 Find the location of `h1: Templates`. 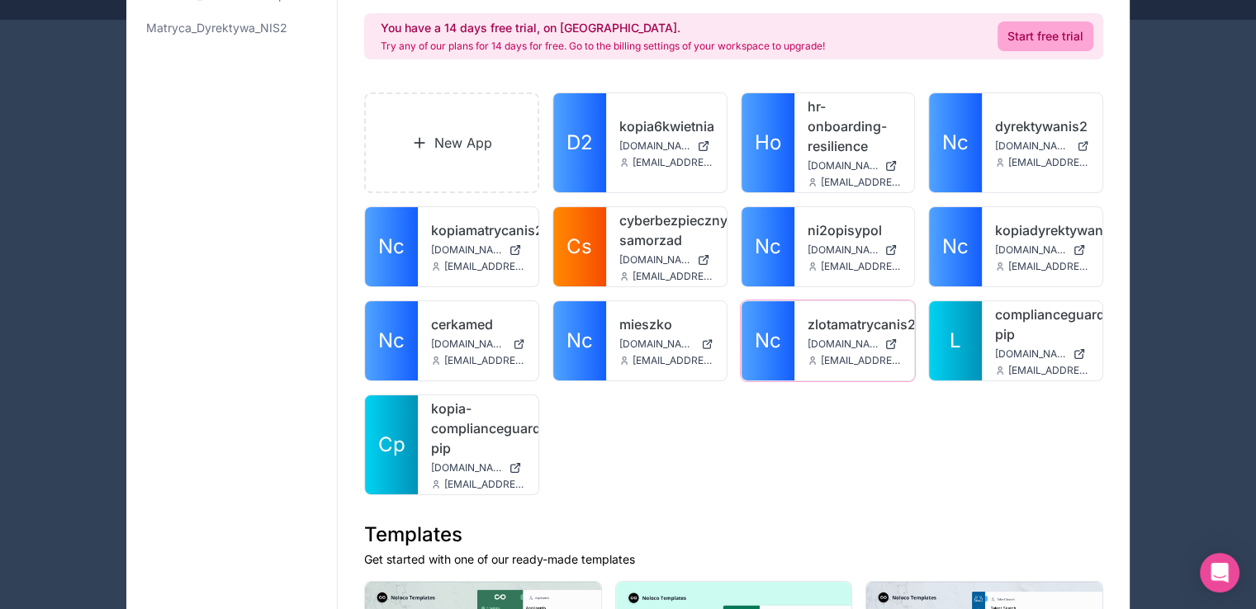

h1: Templates is located at coordinates (733, 535).